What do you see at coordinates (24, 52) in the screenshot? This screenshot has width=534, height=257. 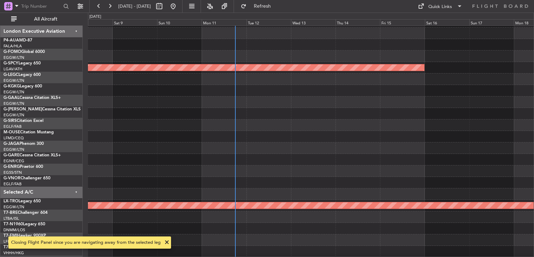 I see `a: G-FOMOGlobal 6000` at bounding box center [24, 52].